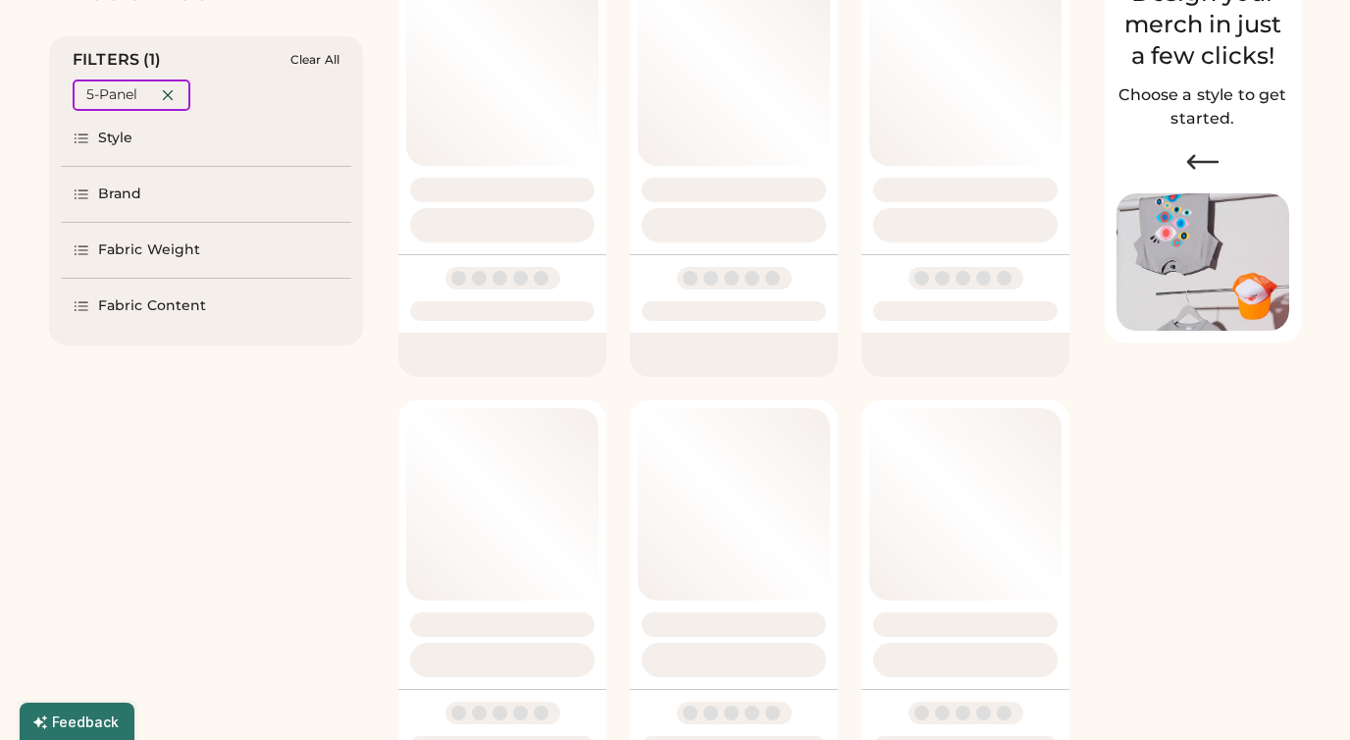 The width and height of the screenshot is (1350, 740). I want to click on img: Image of Lisa Congdon Eye Print on T-Shirt and Hat, so click(1203, 262).